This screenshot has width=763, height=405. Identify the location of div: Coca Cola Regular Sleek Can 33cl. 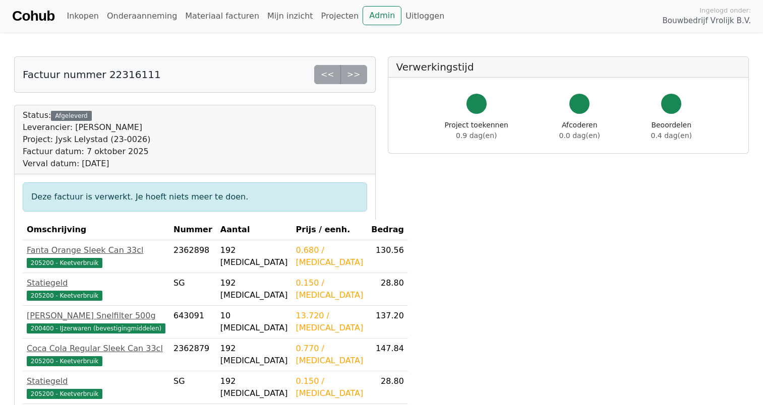
(96, 349).